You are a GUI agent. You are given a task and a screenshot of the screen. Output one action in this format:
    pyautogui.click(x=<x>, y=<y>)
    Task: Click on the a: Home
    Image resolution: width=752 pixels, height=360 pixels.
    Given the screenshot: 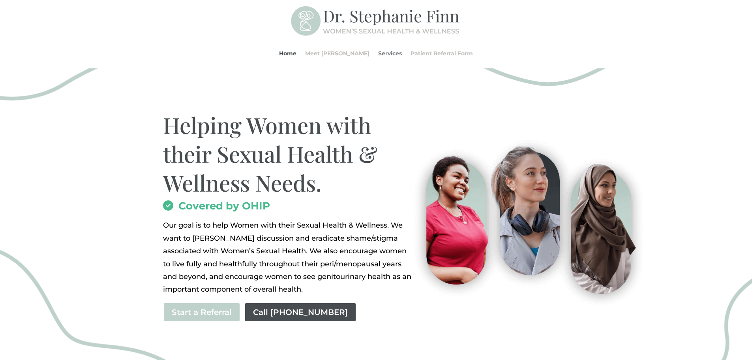 What is the action you would take?
    pyautogui.click(x=288, y=53)
    